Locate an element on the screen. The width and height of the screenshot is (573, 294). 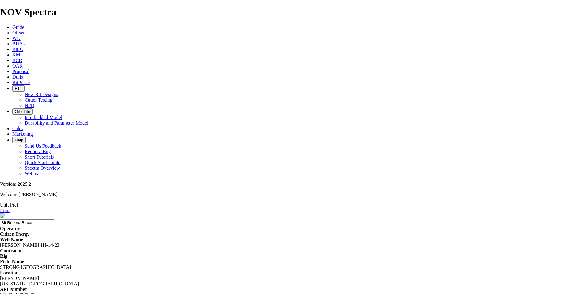
span: Offsets is located at coordinates (19, 33).